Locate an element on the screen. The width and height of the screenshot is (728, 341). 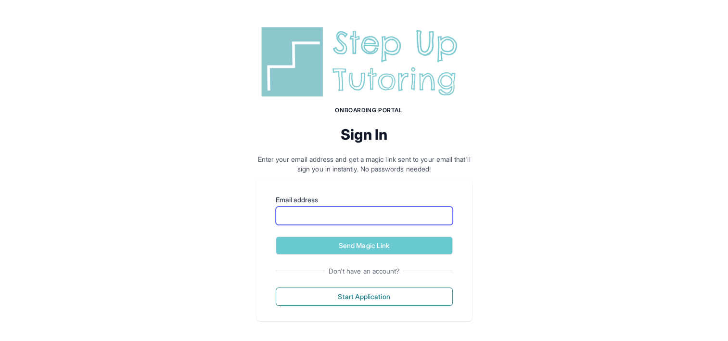
img: Step Up Tutoring horizontal logo is located at coordinates (364, 62).